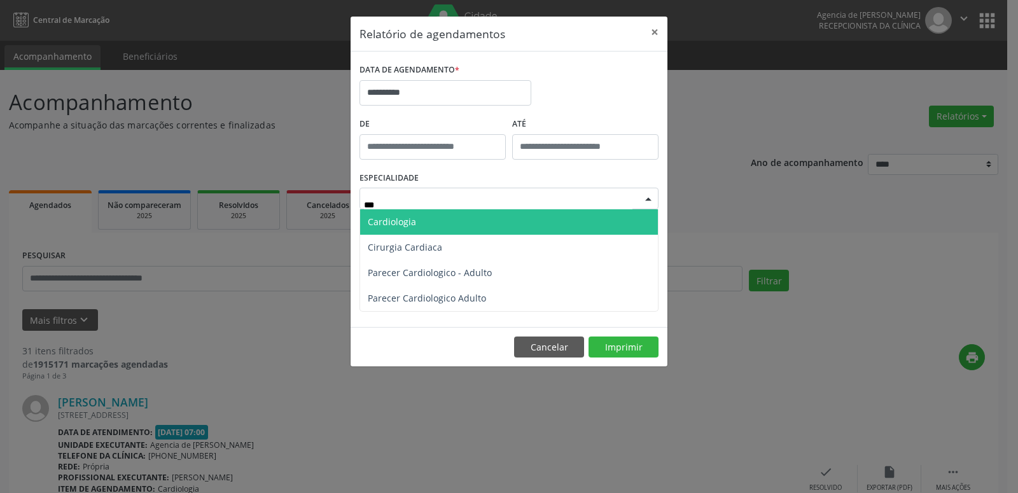 This screenshot has height=493, width=1018. Describe the element at coordinates (427, 298) in the screenshot. I see `span: Parecer Cardiologico Adulto` at that location.